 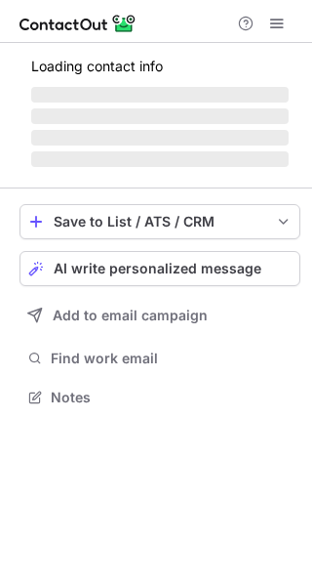 I want to click on img: ContactOut v5.3.10, so click(x=78, y=23).